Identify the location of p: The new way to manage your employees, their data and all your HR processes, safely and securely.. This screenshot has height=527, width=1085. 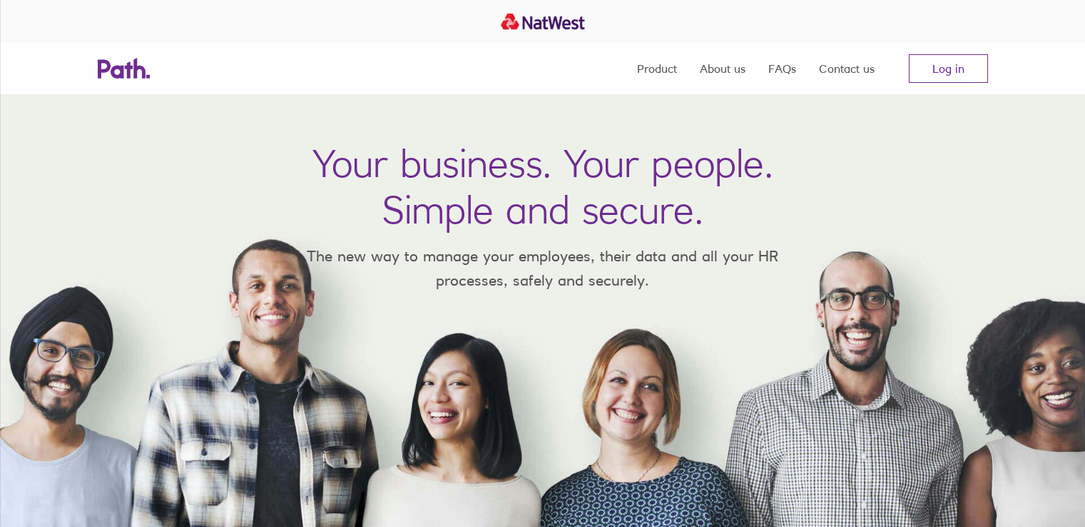
(543, 268).